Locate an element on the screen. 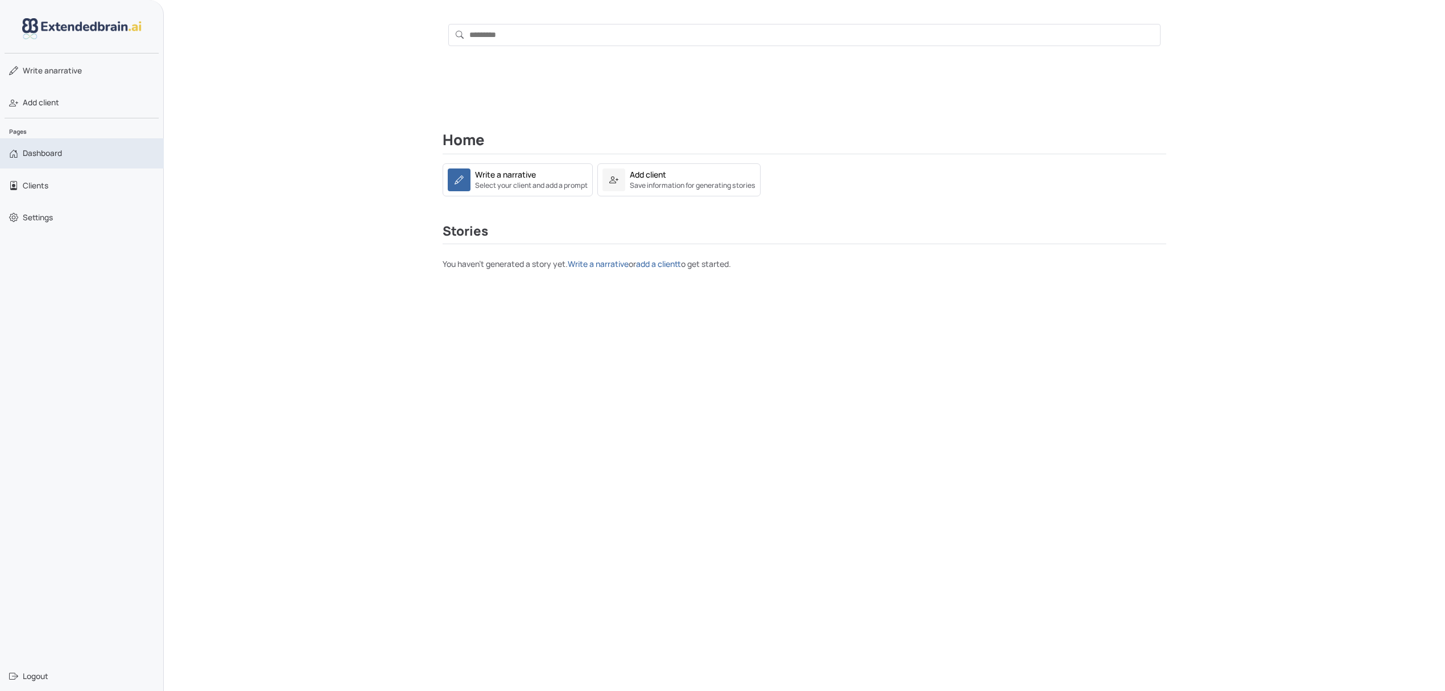 The image size is (1445, 691). h2: Home is located at coordinates (804, 143).